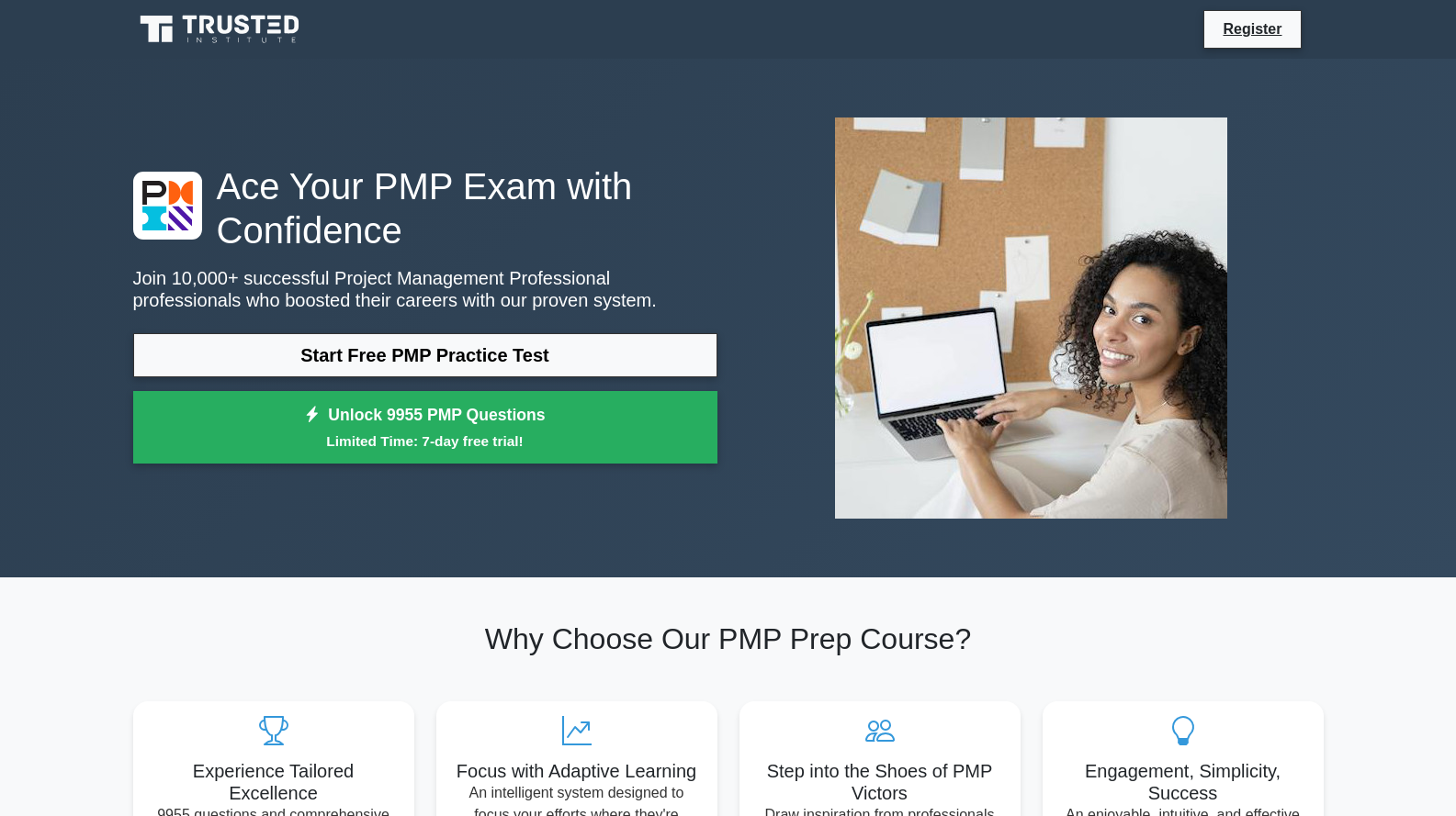 This screenshot has height=816, width=1456. What do you see at coordinates (425, 355) in the screenshot?
I see `a: Start Free PMP Practice Test` at bounding box center [425, 355].